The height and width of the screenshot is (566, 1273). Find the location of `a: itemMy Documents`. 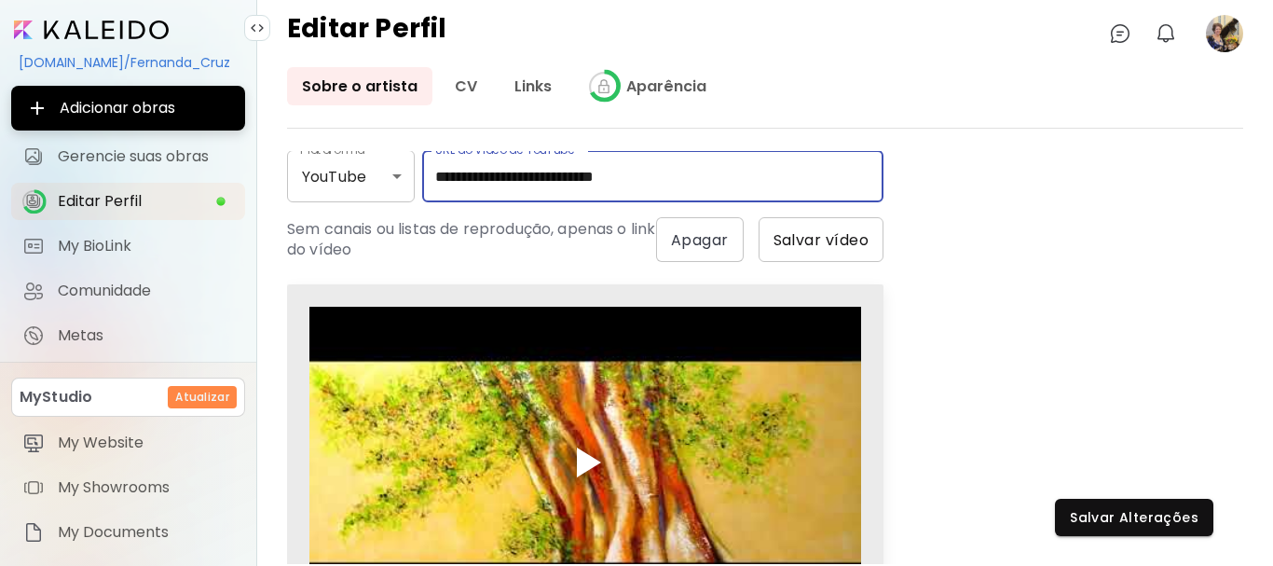

a: itemMy Documents is located at coordinates (128, 532).